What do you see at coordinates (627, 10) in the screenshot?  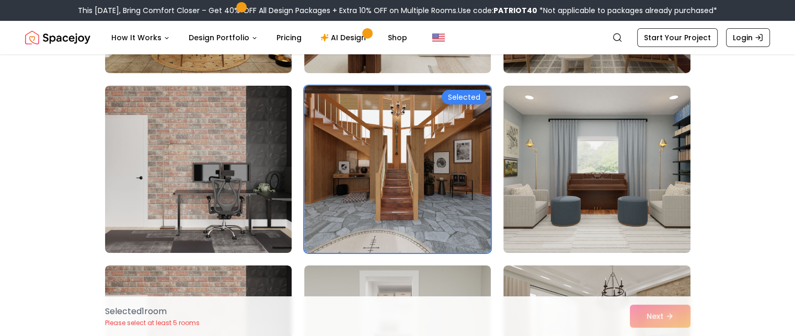 I see `span: *Not applicable to packages already purchased*` at bounding box center [627, 10].